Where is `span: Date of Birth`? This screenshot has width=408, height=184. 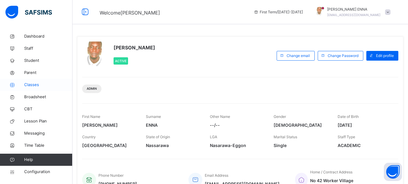 span: Date of Birth is located at coordinates (349, 116).